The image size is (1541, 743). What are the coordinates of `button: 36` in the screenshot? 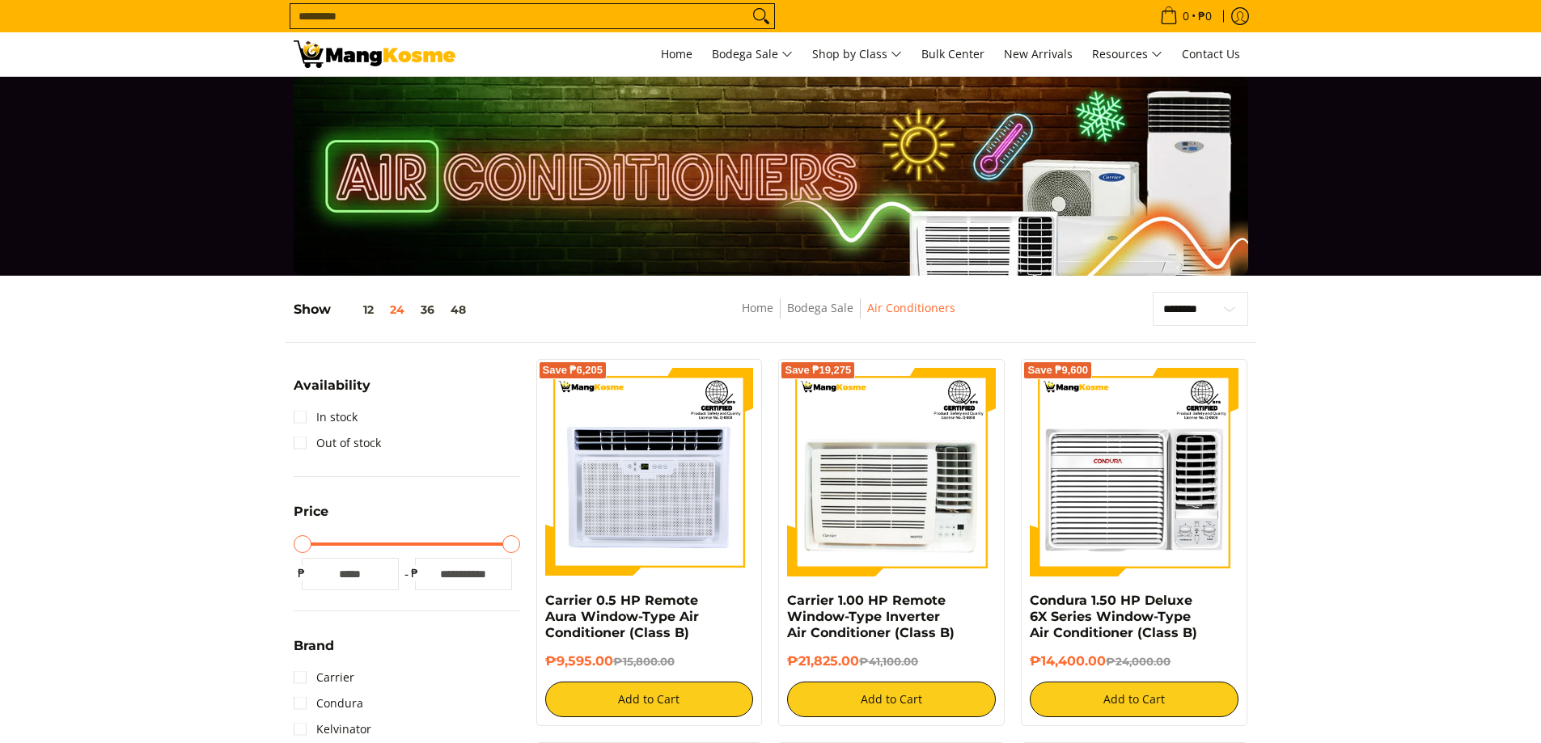 It's located at (427, 310).